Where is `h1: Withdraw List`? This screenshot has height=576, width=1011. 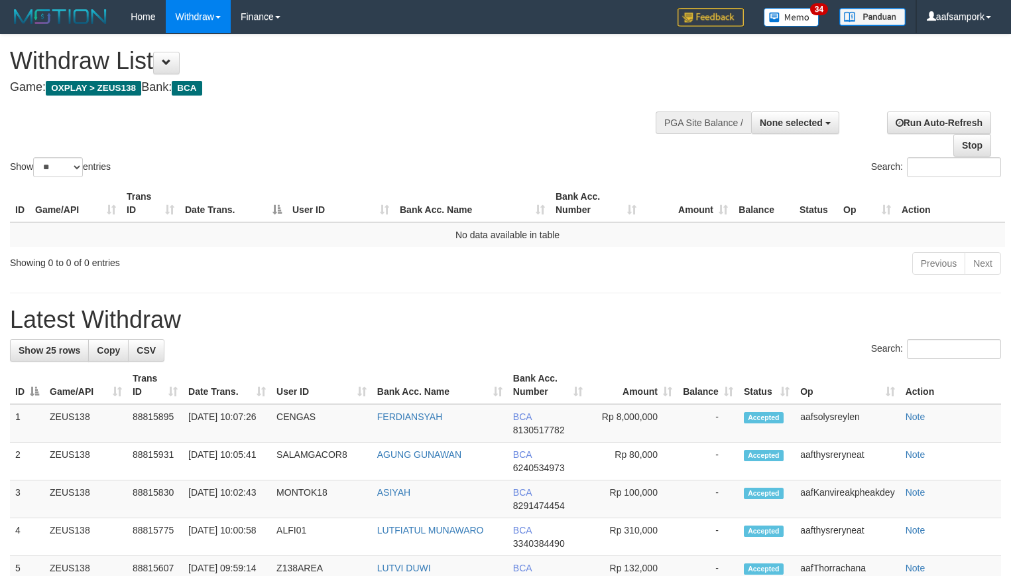 h1: Withdraw List is located at coordinates (336, 61).